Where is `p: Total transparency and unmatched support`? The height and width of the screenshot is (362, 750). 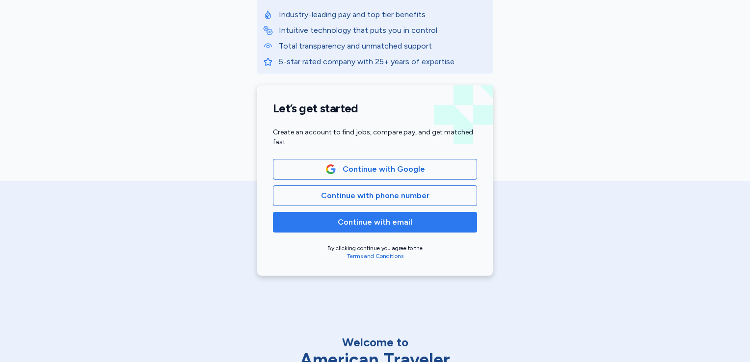
p: Total transparency and unmatched support is located at coordinates (383, 46).